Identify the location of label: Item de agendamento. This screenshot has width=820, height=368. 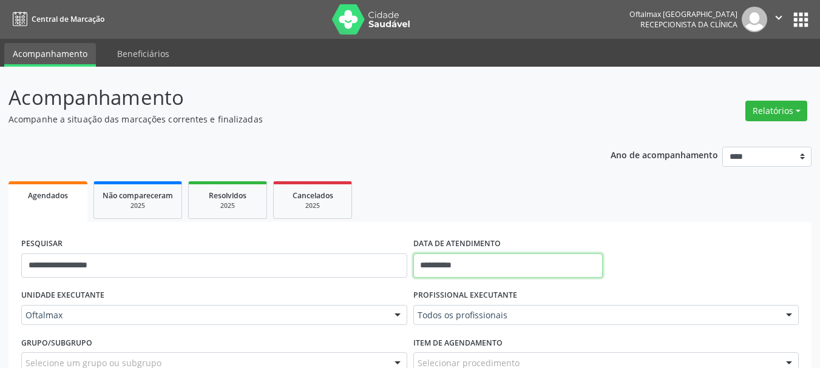
(458, 343).